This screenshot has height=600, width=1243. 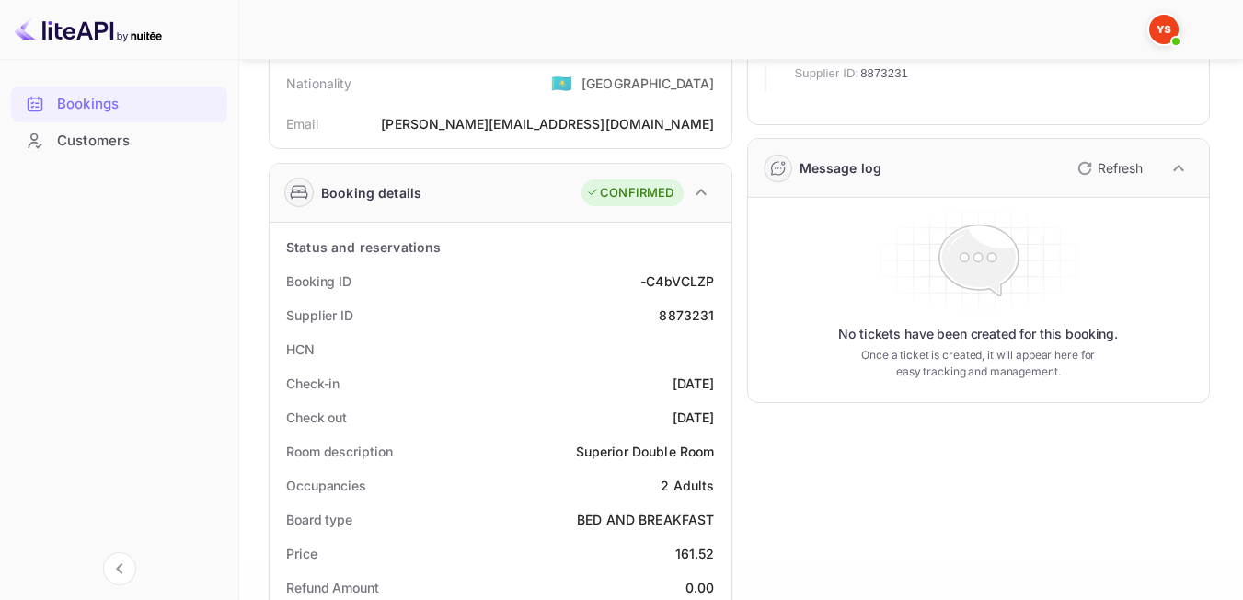 I want to click on button: Collapse navigation, so click(x=120, y=569).